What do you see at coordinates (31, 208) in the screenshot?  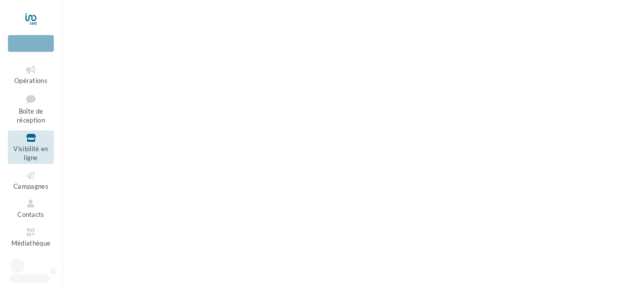 I see `a: Contacts` at bounding box center [31, 208].